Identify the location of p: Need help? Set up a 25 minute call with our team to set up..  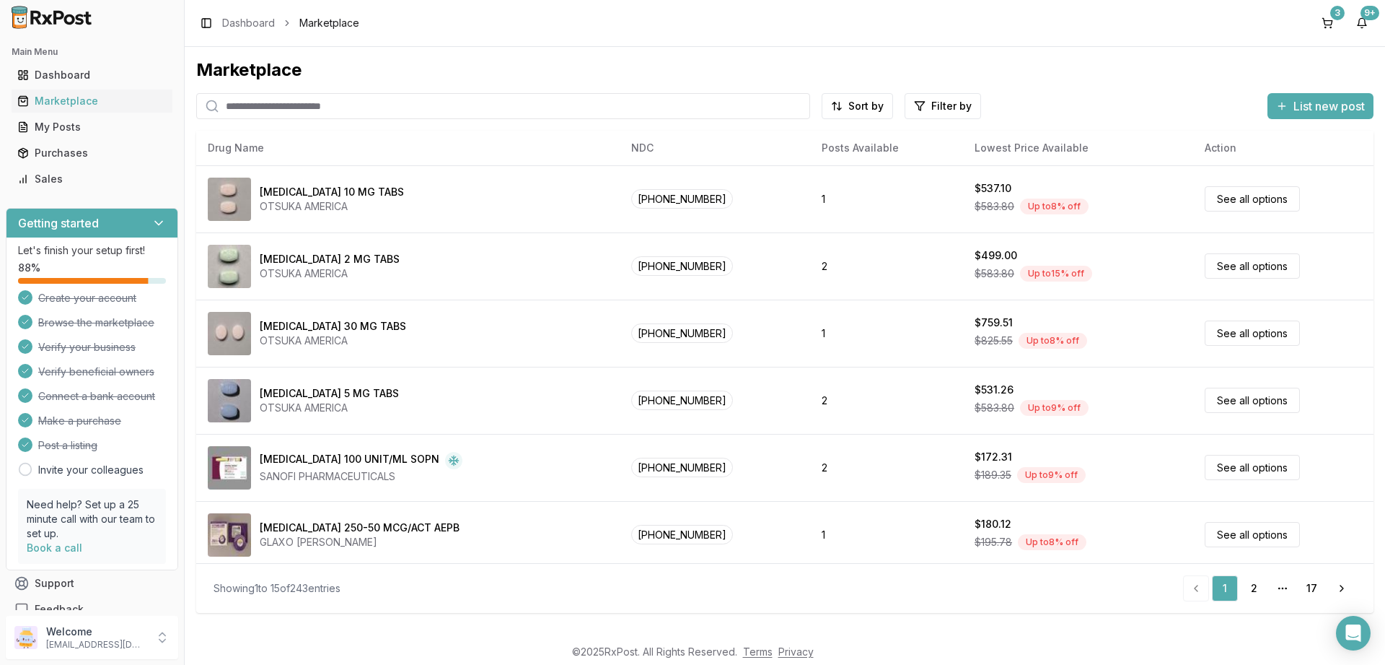
(92, 519).